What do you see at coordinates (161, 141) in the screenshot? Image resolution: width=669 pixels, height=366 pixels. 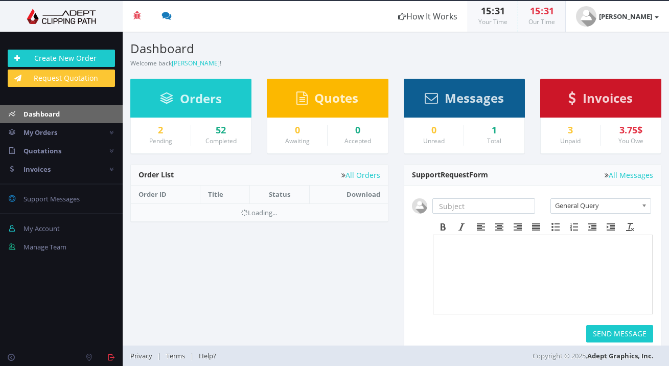 I see `small: Pending` at bounding box center [161, 141].